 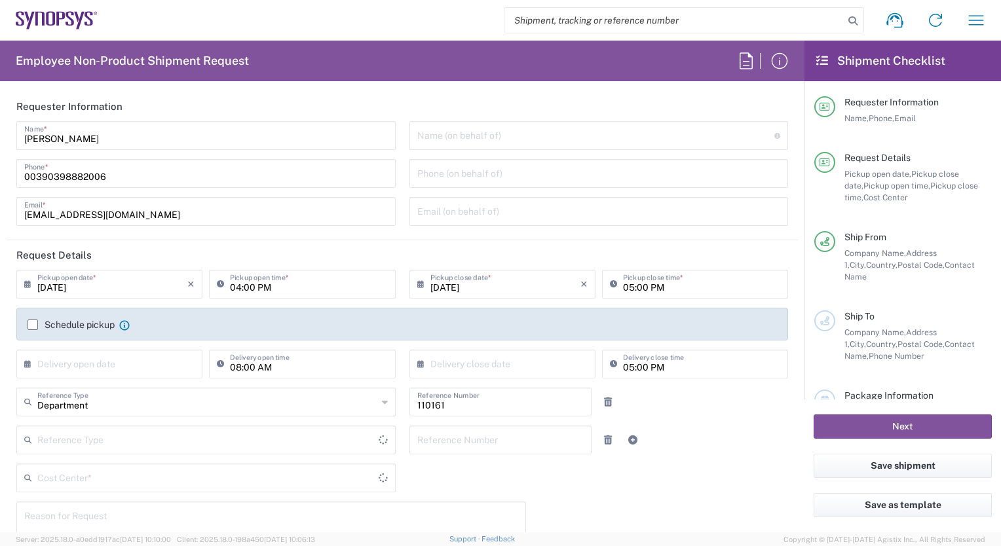 What do you see at coordinates (903, 426) in the screenshot?
I see `button: Next` at bounding box center [903, 426].